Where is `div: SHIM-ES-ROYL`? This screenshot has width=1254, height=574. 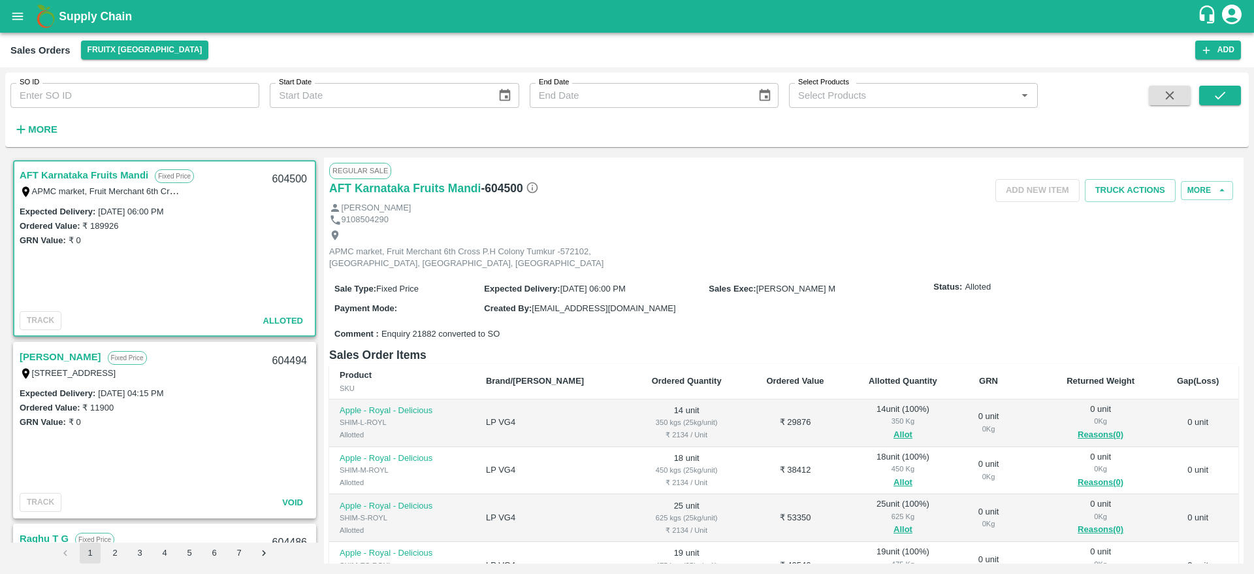
div: SHIM-ES-ROYL is located at coordinates (402, 565).